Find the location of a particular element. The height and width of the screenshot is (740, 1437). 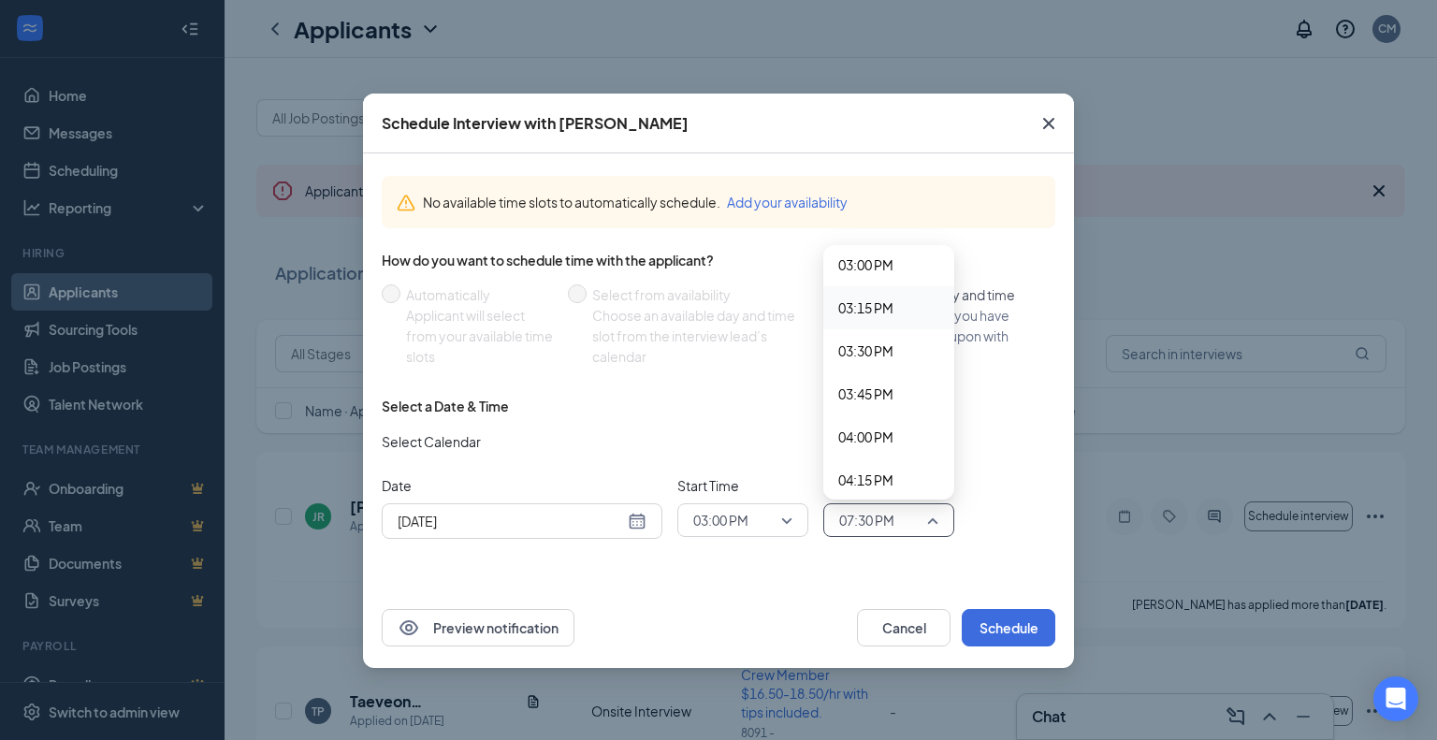

span: Start Time is located at coordinates (743, 485).